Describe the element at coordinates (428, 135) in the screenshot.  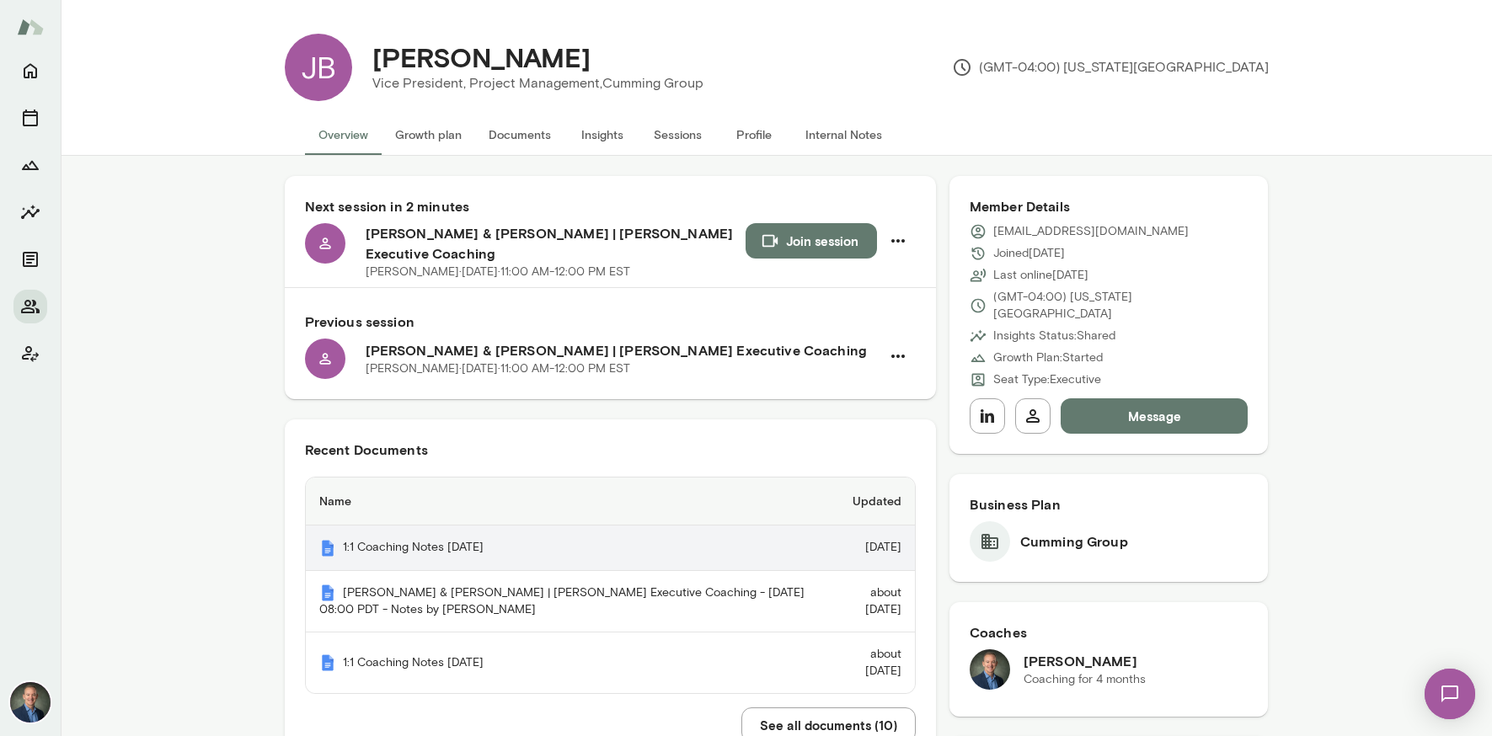
I see `button: Growth plan` at that location.